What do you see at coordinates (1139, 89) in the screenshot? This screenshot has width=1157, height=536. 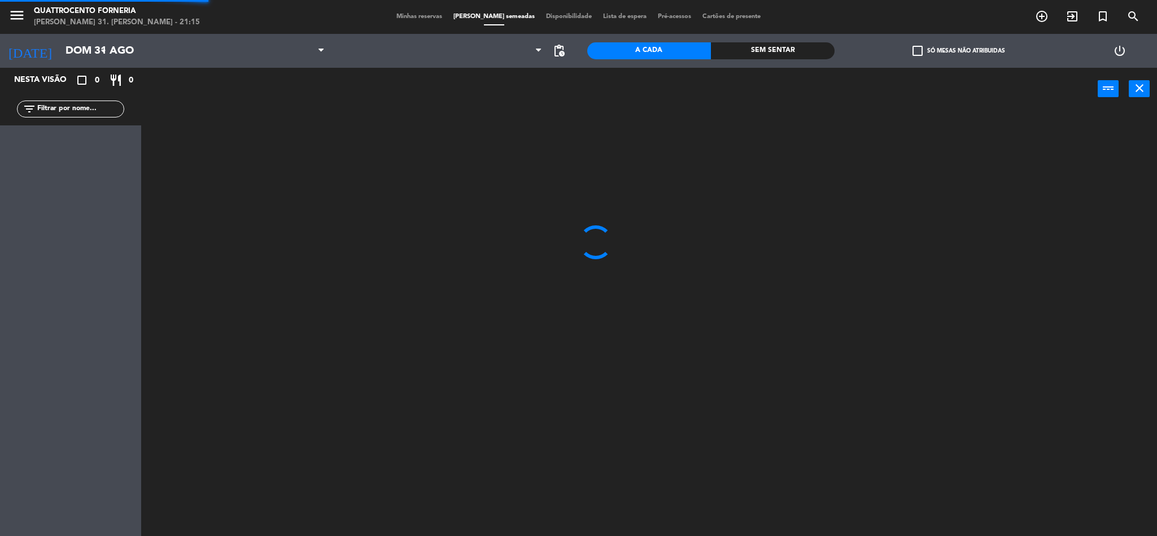 I see `button: close` at bounding box center [1139, 89].